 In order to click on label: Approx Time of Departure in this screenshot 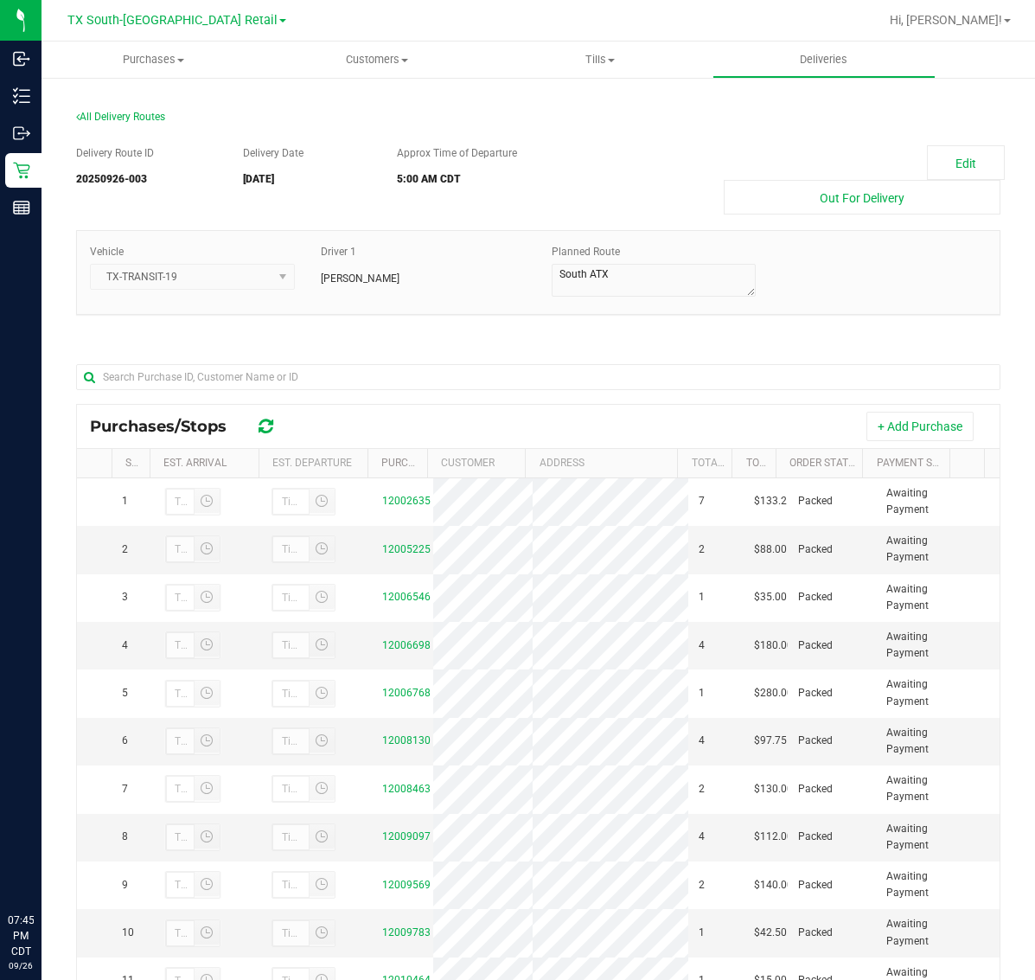, I will do `click(457, 153)`.